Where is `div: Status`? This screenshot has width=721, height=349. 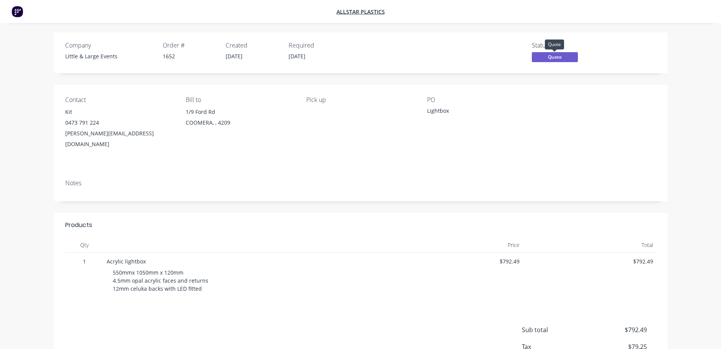
div: Status is located at coordinates (561, 45).